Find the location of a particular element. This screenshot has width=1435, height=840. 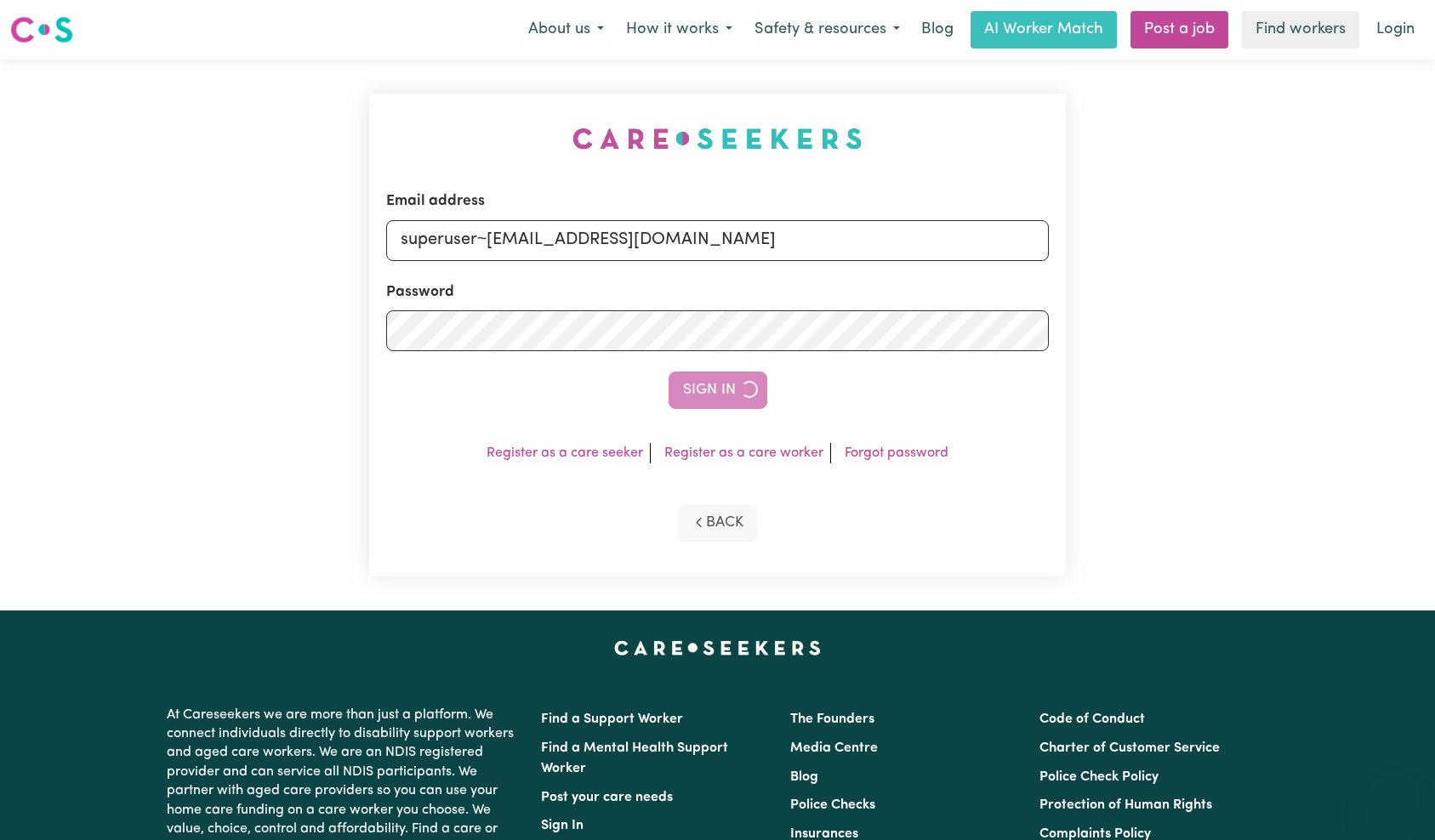

a: Login is located at coordinates (1396, 29).